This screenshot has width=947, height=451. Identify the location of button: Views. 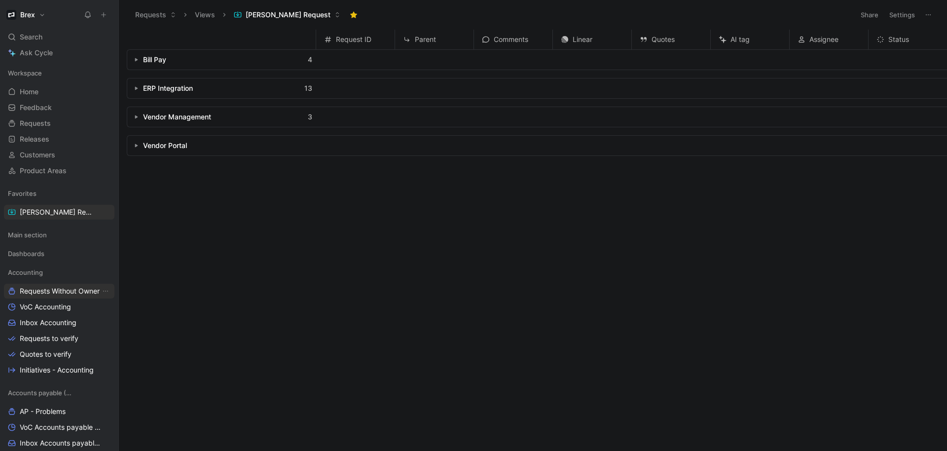
(205, 15).